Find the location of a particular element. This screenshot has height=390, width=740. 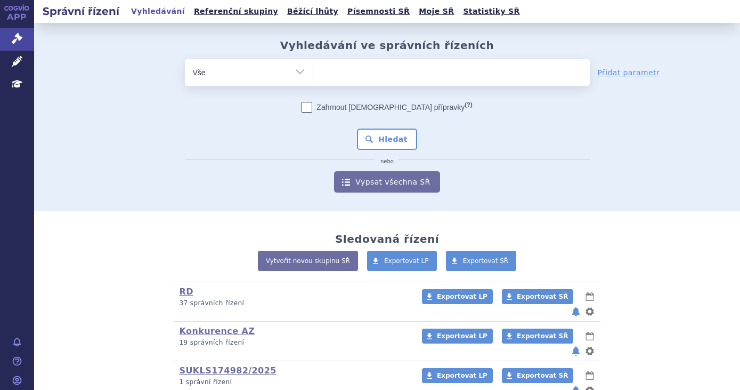

p: 37 správních řízení is located at coordinates (294, 303).